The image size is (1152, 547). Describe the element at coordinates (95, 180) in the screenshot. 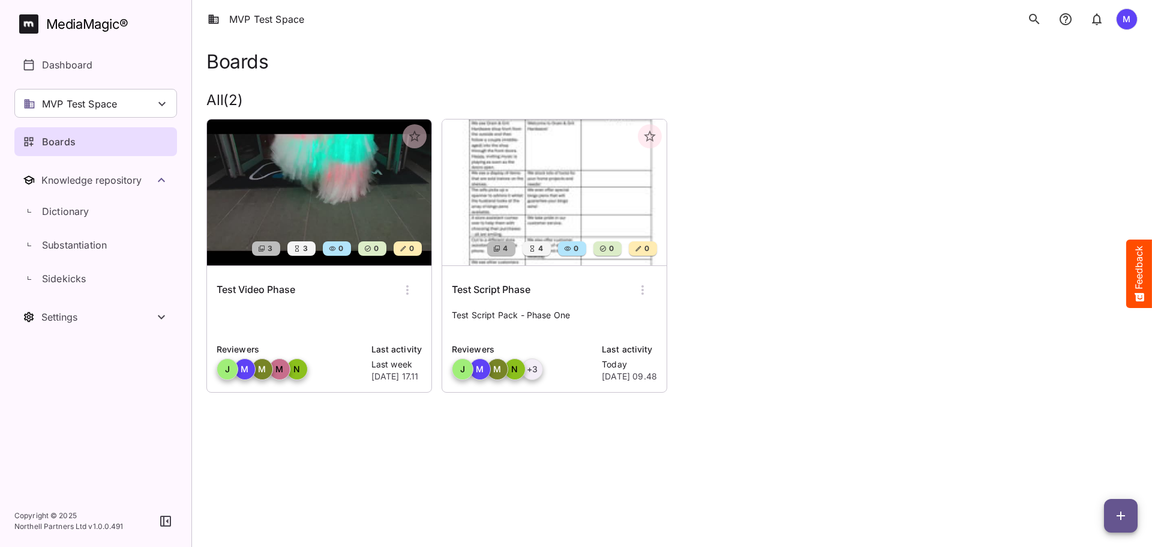

I see `button: Toggle Knowledge repository` at that location.